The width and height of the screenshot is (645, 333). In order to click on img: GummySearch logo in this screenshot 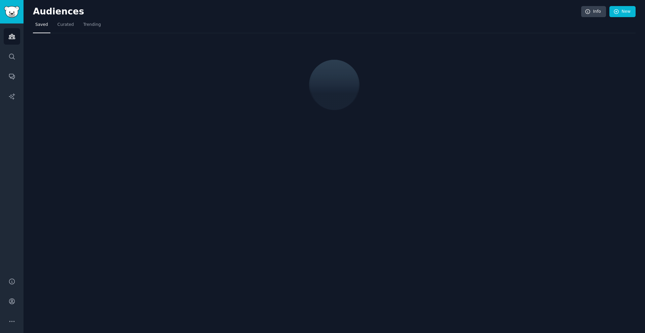, I will do `click(12, 12)`.